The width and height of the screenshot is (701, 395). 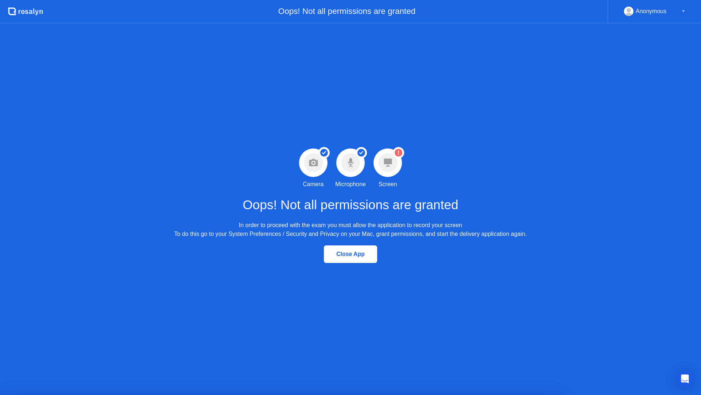 What do you see at coordinates (351, 205) in the screenshot?
I see `h1: Oops! Not all permissions are granted` at bounding box center [351, 205].